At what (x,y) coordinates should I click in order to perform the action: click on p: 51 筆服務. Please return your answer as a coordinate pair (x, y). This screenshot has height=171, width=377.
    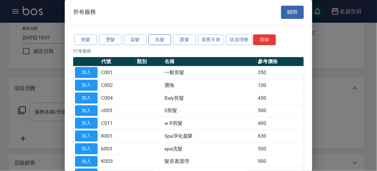
    Looking at the image, I should click on (189, 51).